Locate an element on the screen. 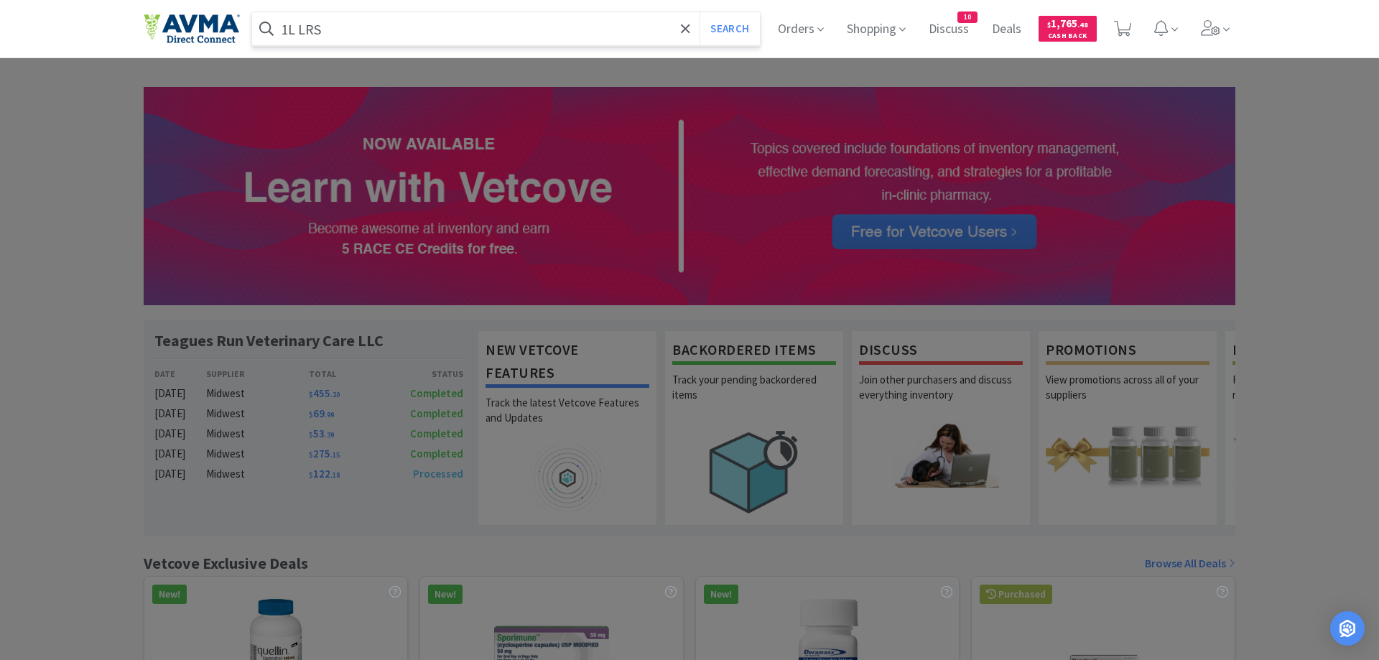 This screenshot has width=1379, height=660. a: $1,765.48Cash Back is located at coordinates (1068, 29).